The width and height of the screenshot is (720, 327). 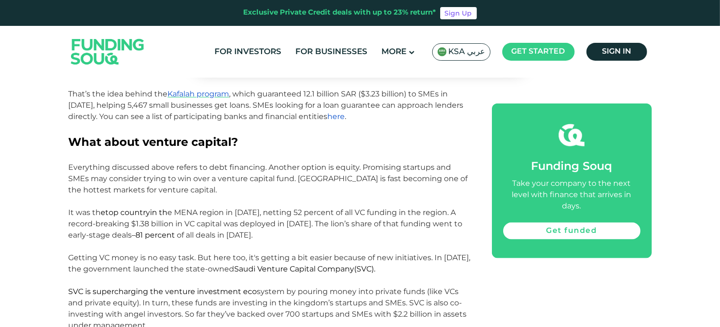 I want to click on a: For Investors, so click(x=248, y=52).